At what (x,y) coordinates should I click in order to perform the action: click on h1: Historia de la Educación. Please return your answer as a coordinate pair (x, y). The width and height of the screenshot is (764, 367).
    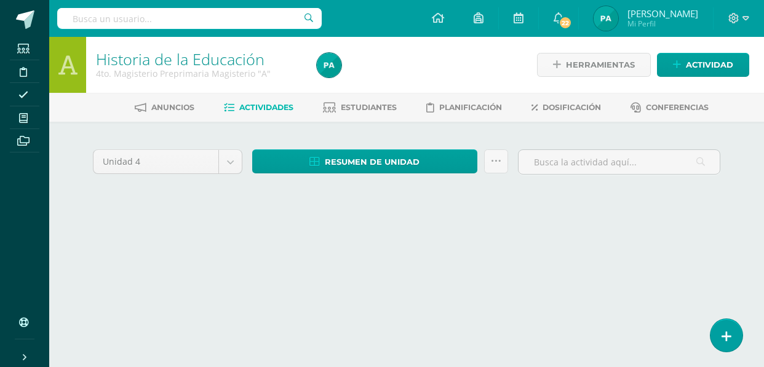
    Looking at the image, I should click on (199, 59).